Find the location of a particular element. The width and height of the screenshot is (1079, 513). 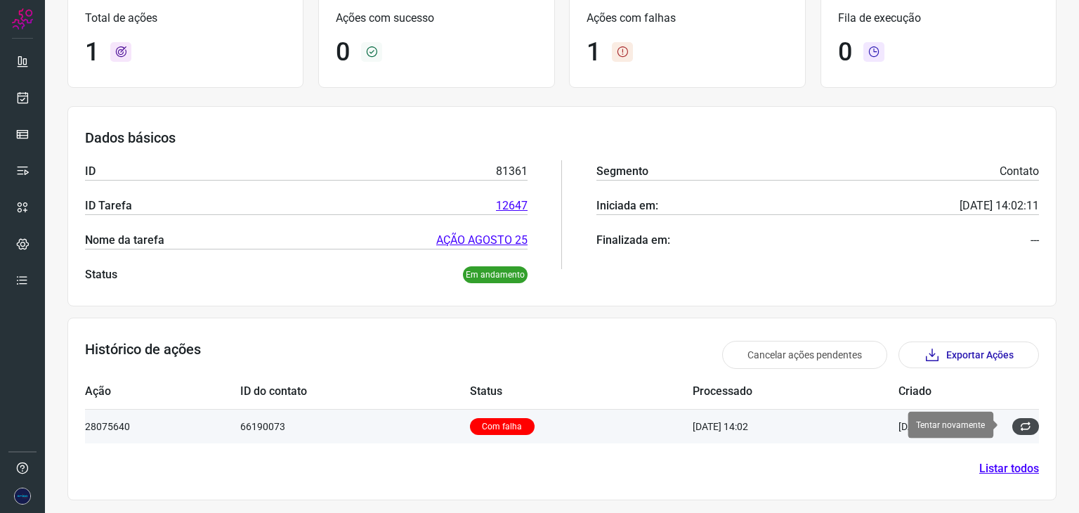

td: Status is located at coordinates (581, 391).